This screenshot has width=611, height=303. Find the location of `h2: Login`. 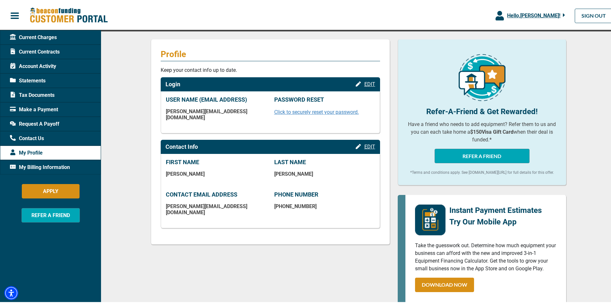

h2: Login is located at coordinates (173, 83).